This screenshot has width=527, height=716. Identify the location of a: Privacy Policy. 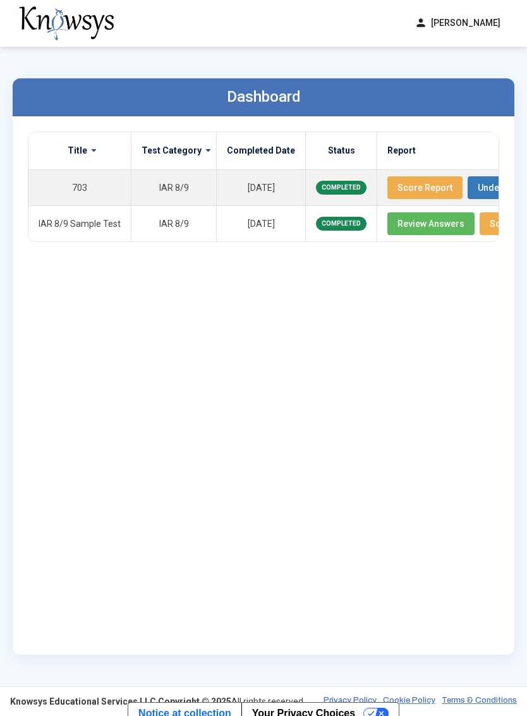
(350, 702).